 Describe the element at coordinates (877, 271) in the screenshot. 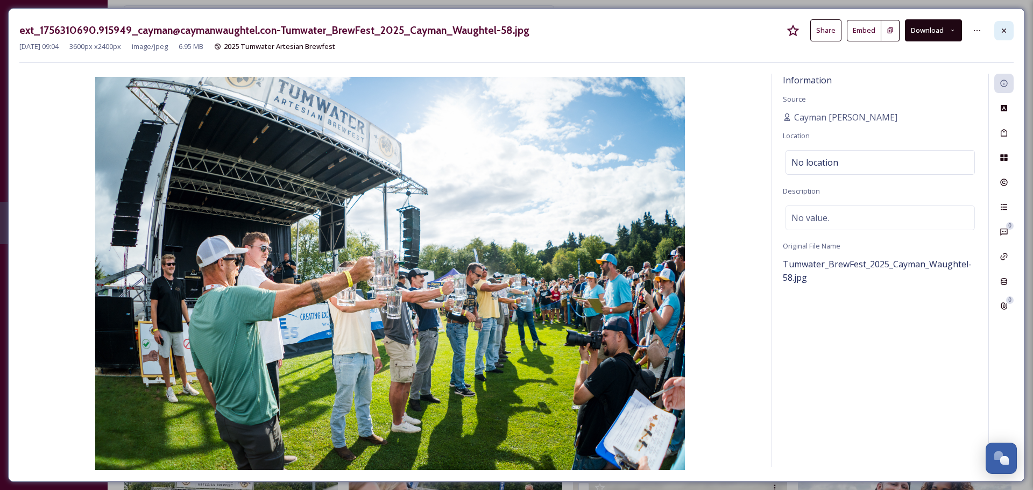

I see `span: Tumwater_BrewFest_2025_Cayman_Waughtel-58.jpg` at that location.